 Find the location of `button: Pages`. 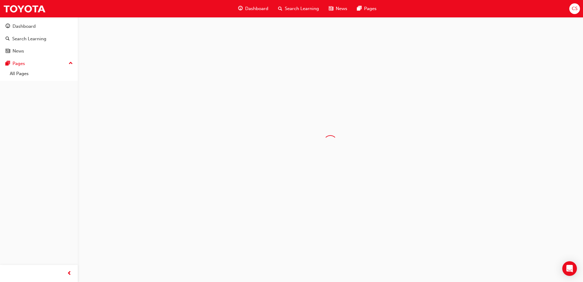

button: Pages is located at coordinates (39, 63).